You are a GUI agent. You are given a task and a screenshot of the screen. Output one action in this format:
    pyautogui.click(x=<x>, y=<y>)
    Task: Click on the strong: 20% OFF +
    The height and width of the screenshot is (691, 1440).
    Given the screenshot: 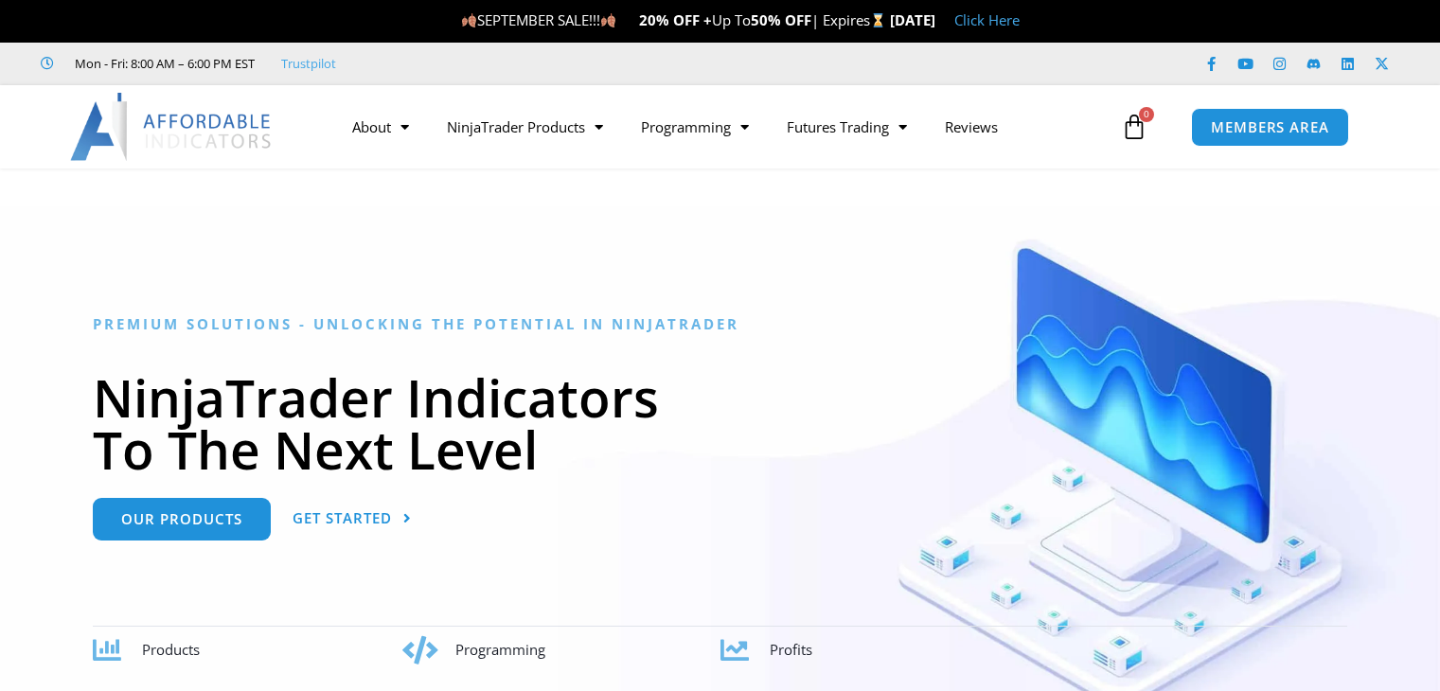 What is the action you would take?
    pyautogui.click(x=675, y=20)
    